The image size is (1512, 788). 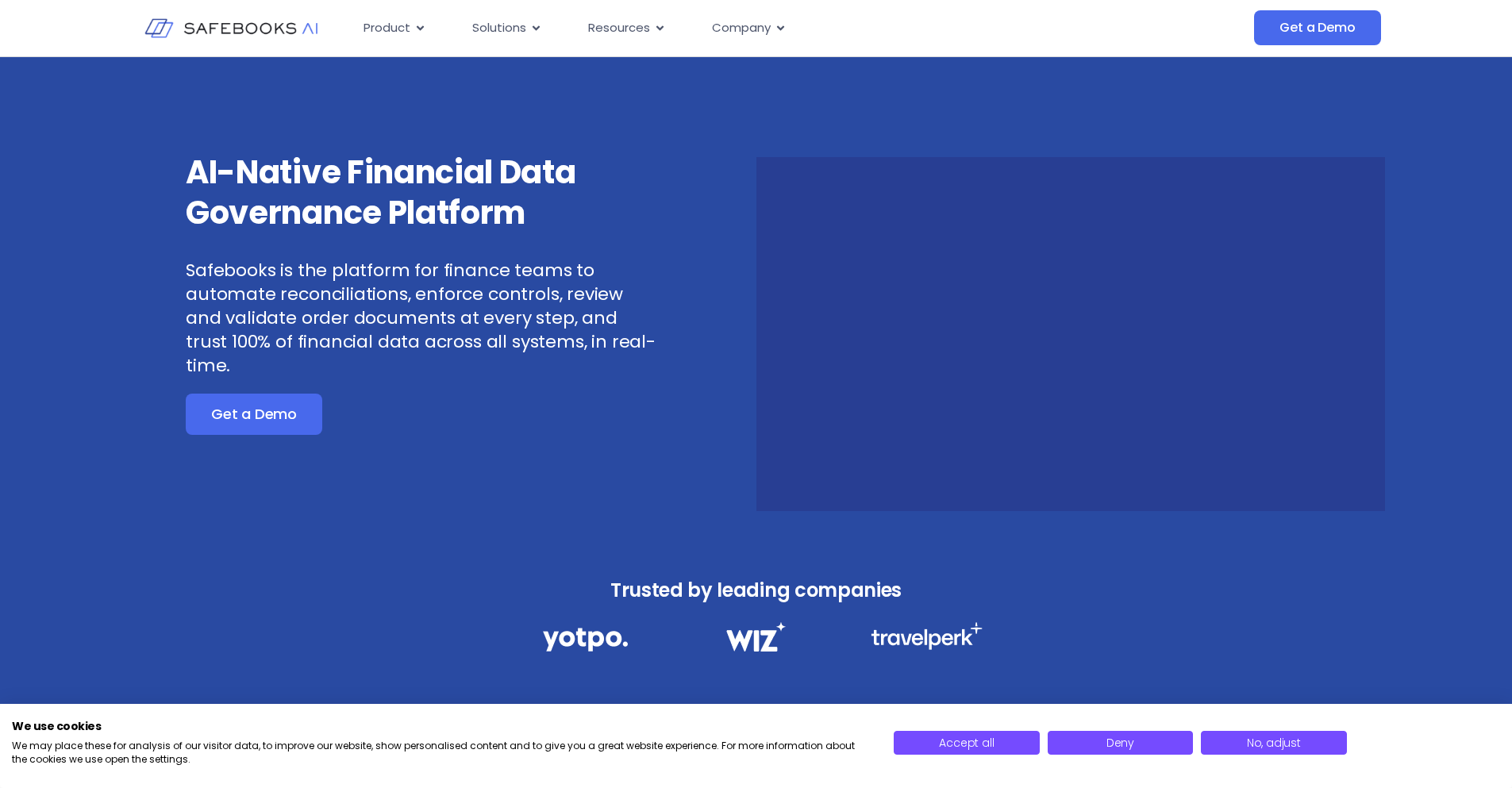 I want to click on span: Resources, so click(x=619, y=28).